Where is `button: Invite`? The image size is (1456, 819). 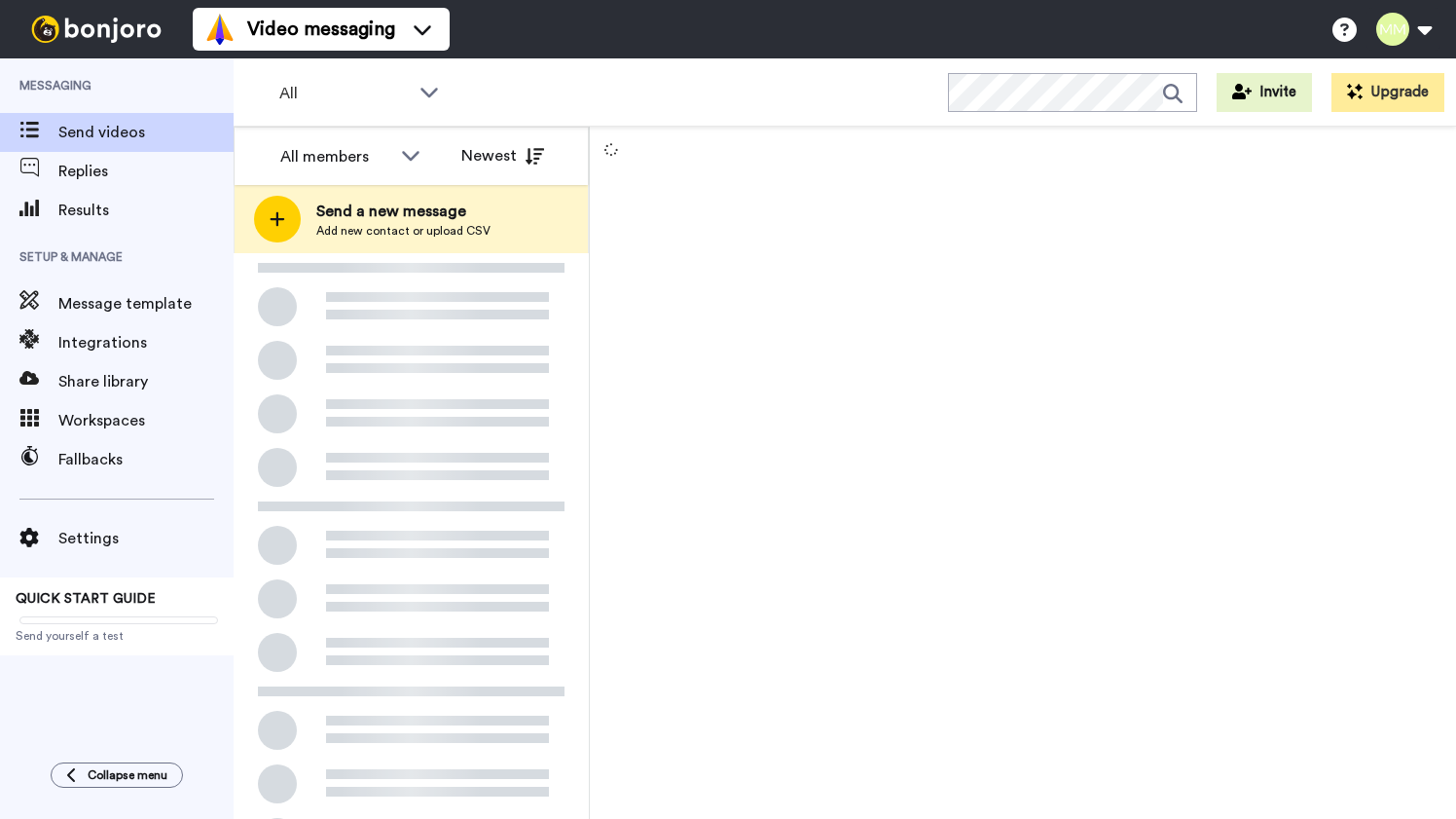 button: Invite is located at coordinates (1264, 92).